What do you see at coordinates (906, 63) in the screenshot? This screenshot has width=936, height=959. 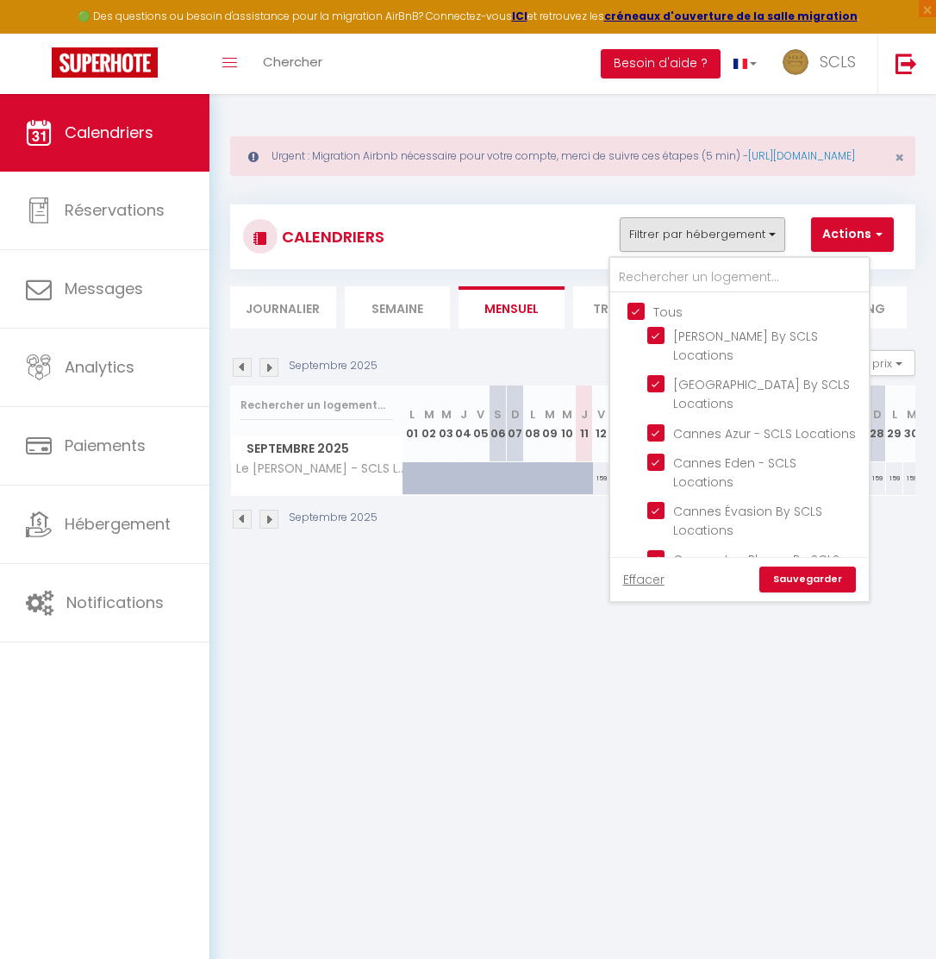 I see `img: logout` at bounding box center [906, 63].